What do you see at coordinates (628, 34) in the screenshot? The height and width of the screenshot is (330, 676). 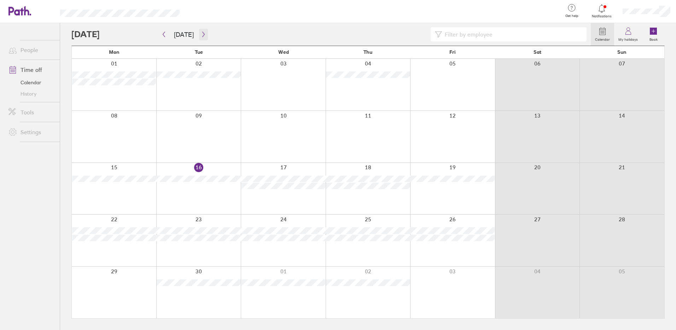 I see `a: My holidays` at bounding box center [628, 34].